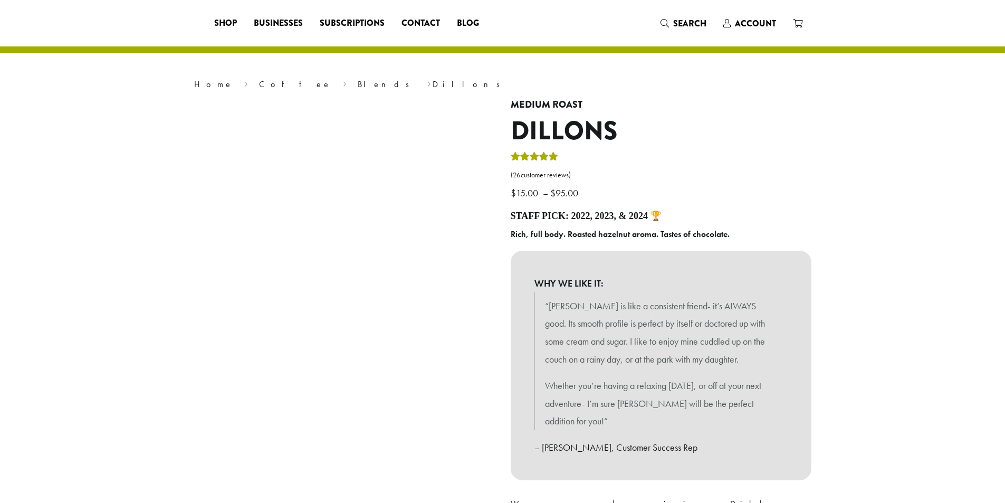 This screenshot has height=503, width=1005. What do you see at coordinates (295, 84) in the screenshot?
I see `a: Coffee` at bounding box center [295, 84].